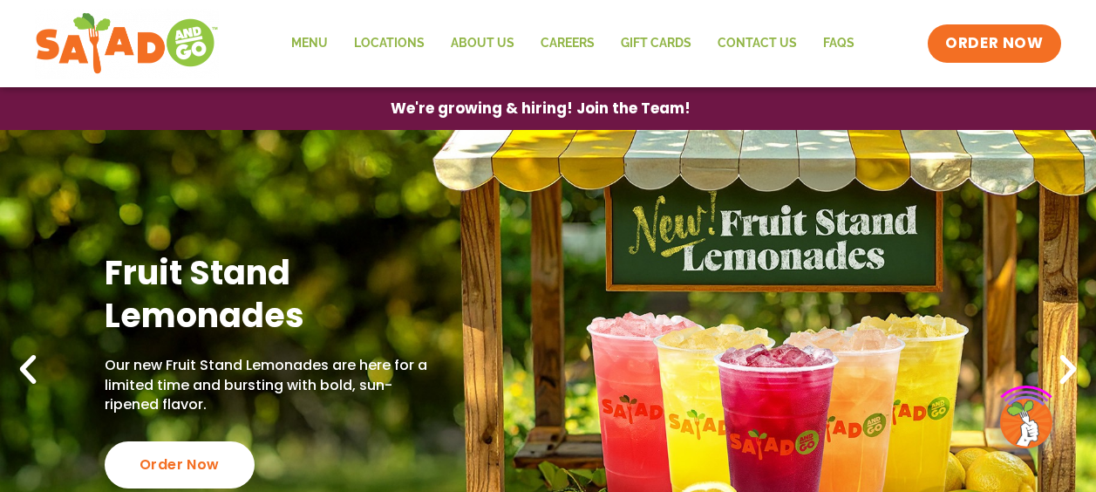 The width and height of the screenshot is (1096, 492). I want to click on h2: Fruit Stand Lemonades, so click(268, 294).